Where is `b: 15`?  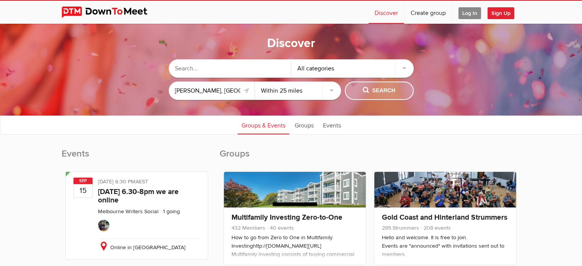
b: 15 is located at coordinates (83, 190).